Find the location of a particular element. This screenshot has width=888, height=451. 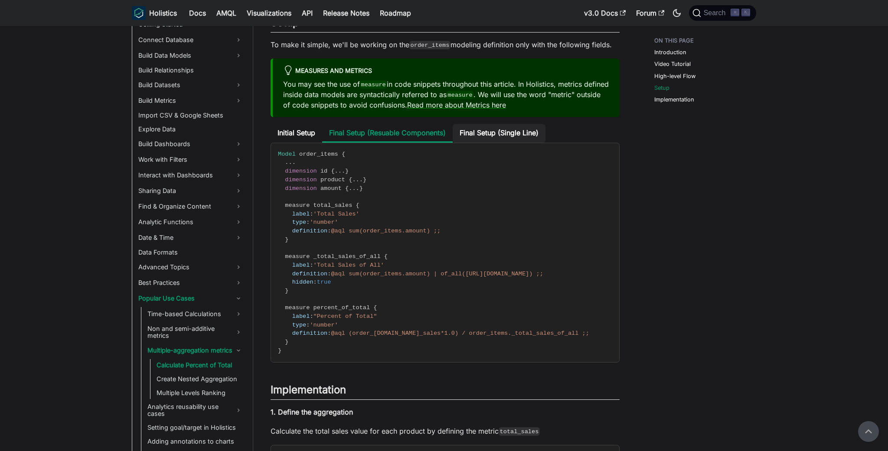

a: Build Datasets is located at coordinates (190, 85).